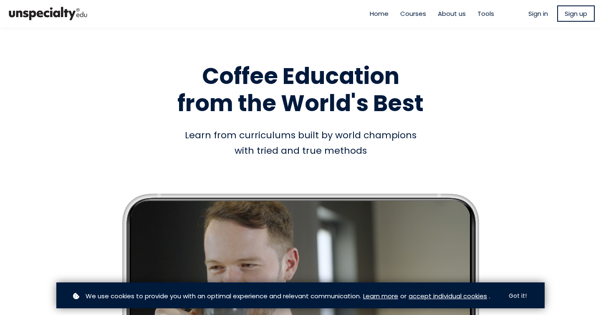 The height and width of the screenshot is (315, 601). What do you see at coordinates (413, 13) in the screenshot?
I see `a: Courses` at bounding box center [413, 13].